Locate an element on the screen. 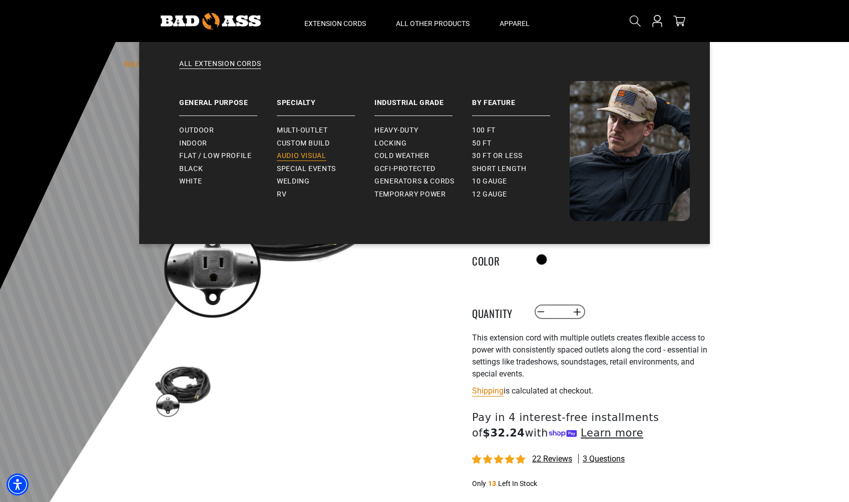 This screenshot has width=849, height=502. a: Industrial Grade is located at coordinates (423, 99).